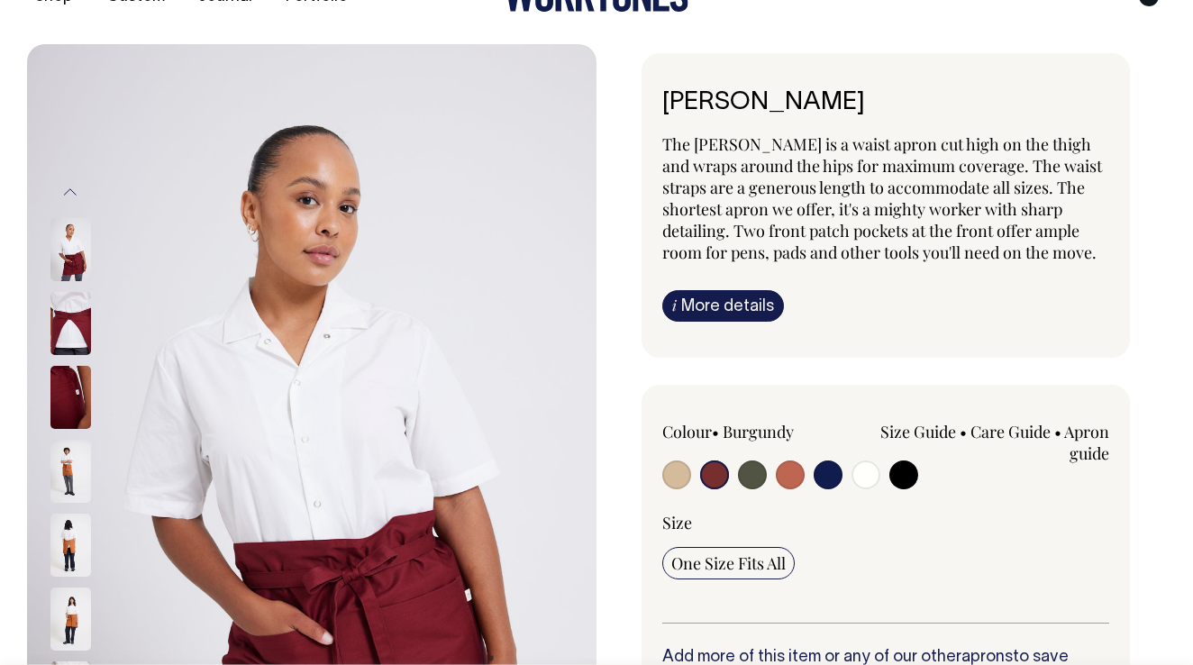 The image size is (1193, 665). I want to click on input: One Size Fits All, so click(728, 563).